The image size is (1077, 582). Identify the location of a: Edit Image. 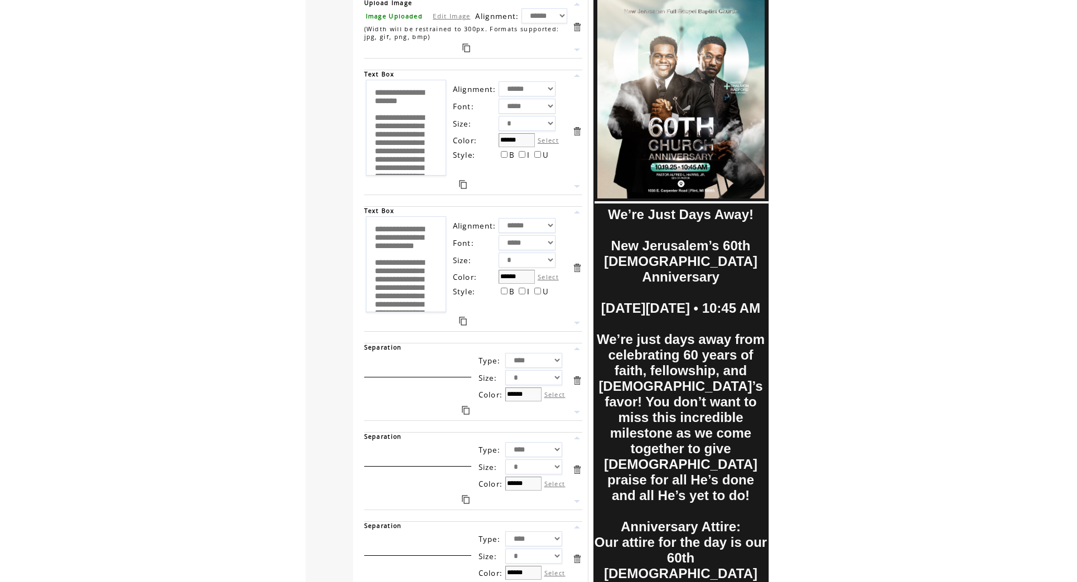
(451, 16).